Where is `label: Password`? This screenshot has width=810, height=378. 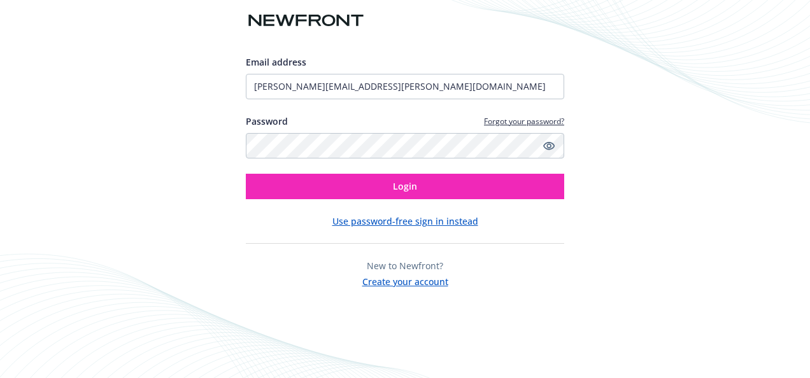
label: Password is located at coordinates (267, 121).